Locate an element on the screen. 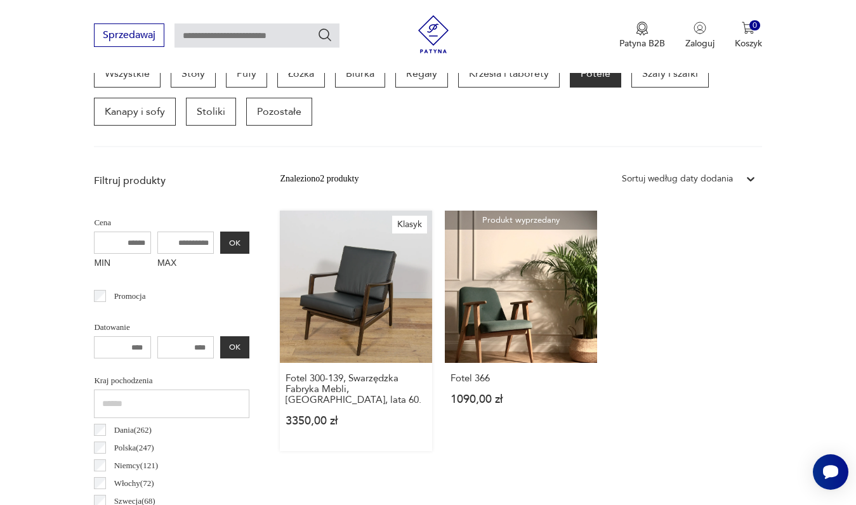 This screenshot has height=505, width=856. p: Patyna B2B is located at coordinates (642, 43).